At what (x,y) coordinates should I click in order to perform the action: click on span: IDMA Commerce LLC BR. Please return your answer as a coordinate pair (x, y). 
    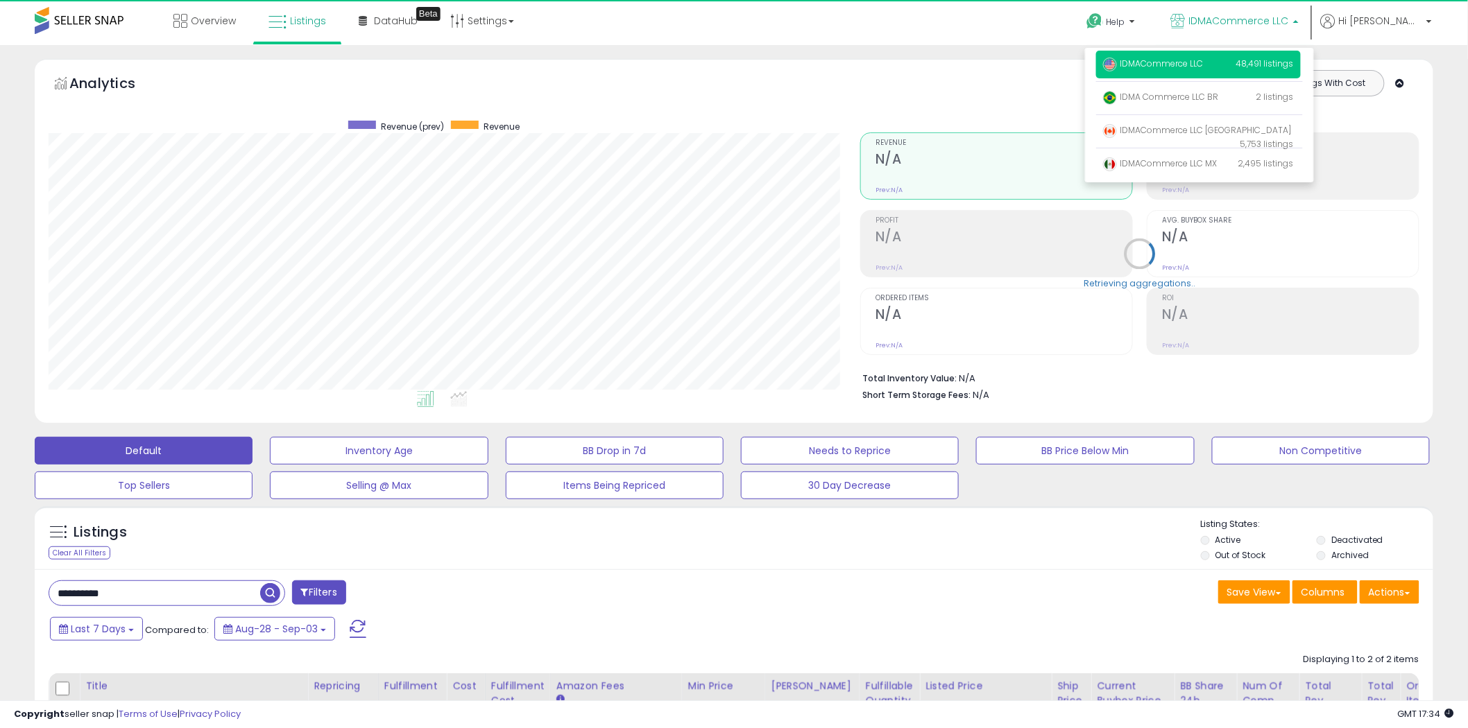
    Looking at the image, I should click on (1160, 96).